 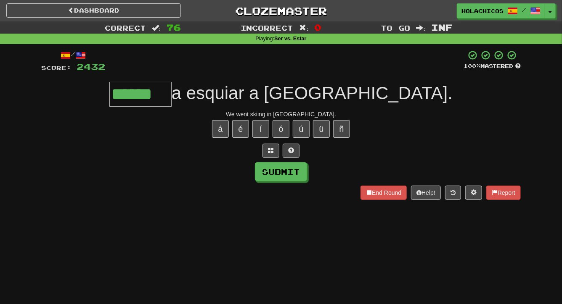 What do you see at coordinates (492, 66) in the screenshot?
I see `div: Mastered` at bounding box center [492, 66].